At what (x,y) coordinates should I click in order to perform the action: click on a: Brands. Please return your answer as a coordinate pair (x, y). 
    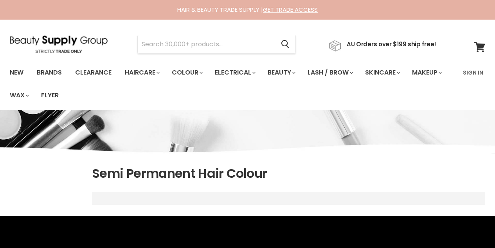
    Looking at the image, I should click on (49, 72).